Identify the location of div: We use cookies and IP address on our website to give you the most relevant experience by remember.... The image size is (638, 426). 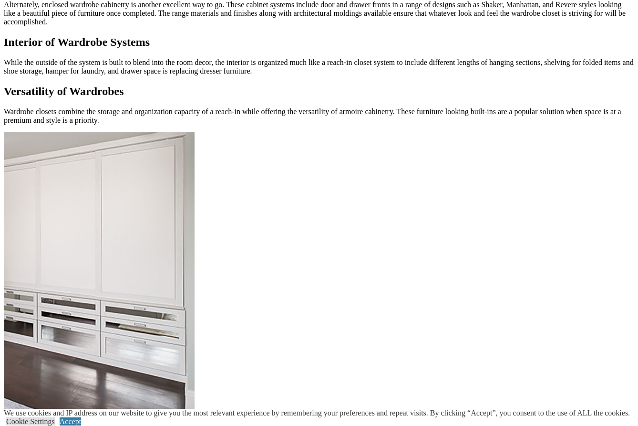
(317, 413).